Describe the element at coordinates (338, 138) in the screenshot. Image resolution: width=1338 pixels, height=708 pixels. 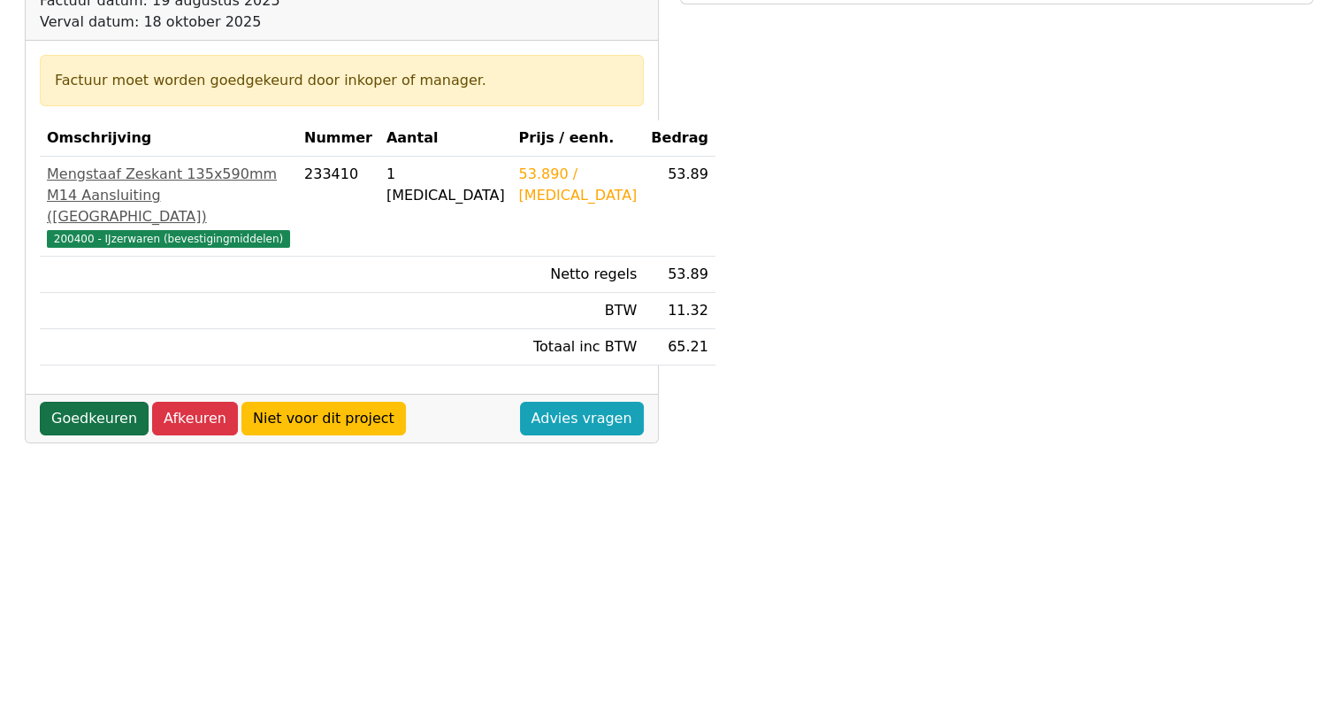
I see `th: Nummer` at that location.